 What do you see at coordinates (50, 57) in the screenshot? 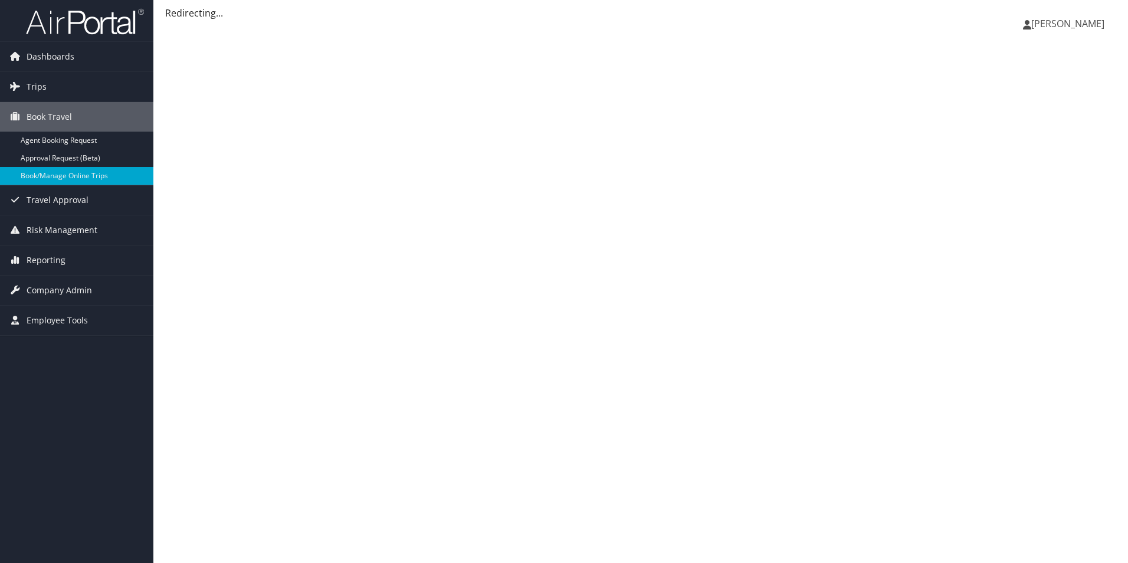
I see `span: Dashboards` at bounding box center [50, 57].